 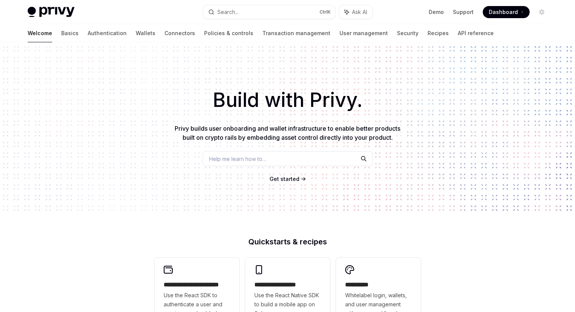 What do you see at coordinates (288, 242) in the screenshot?
I see `h2: Quickstarts & recipes` at bounding box center [288, 242].